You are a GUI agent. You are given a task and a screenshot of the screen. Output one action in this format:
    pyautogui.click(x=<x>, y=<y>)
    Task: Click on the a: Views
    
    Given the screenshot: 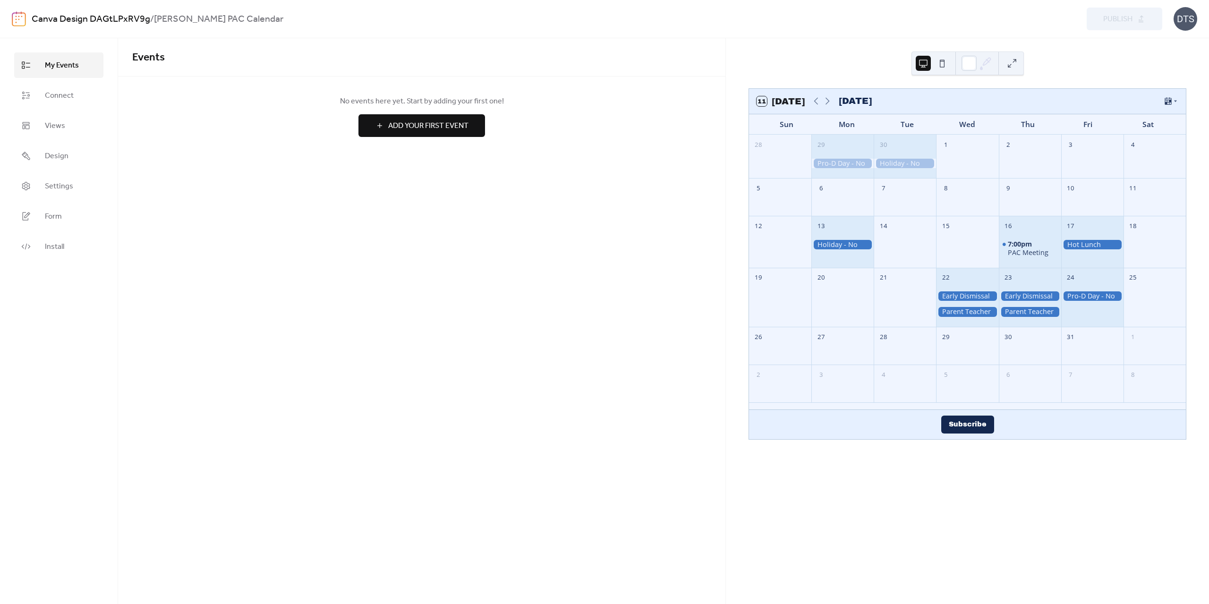 What is the action you would take?
    pyautogui.click(x=59, y=126)
    